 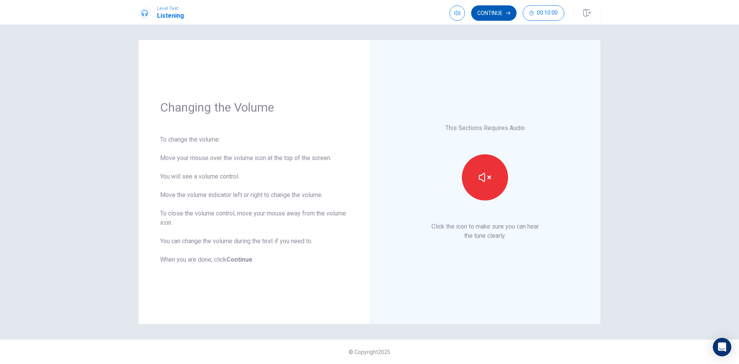 What do you see at coordinates (485, 231) in the screenshot?
I see `p: Click the icon to make sure you can hear the tune clearly.` at bounding box center [485, 231].